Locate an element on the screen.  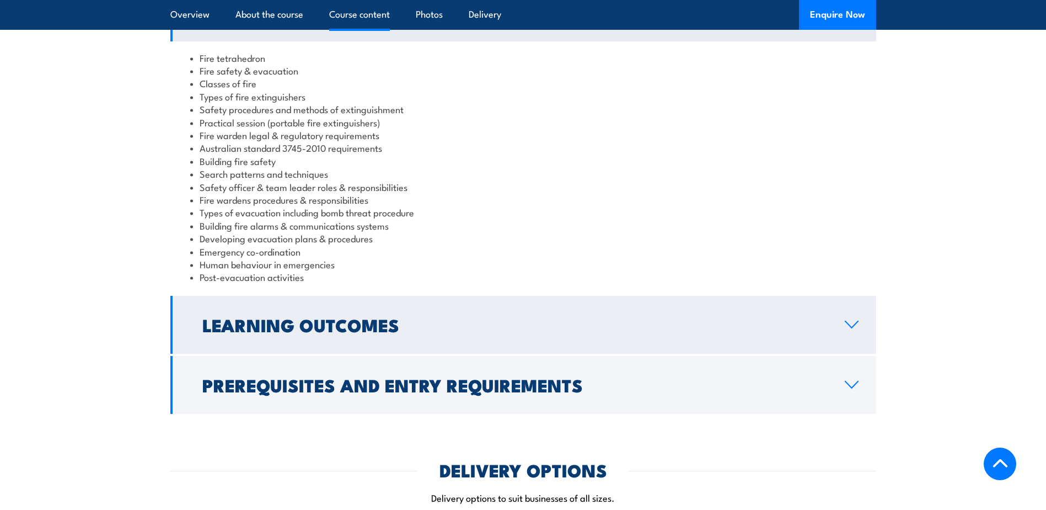
li: Types of evacuation including bomb threat procedure is located at coordinates (523, 212).